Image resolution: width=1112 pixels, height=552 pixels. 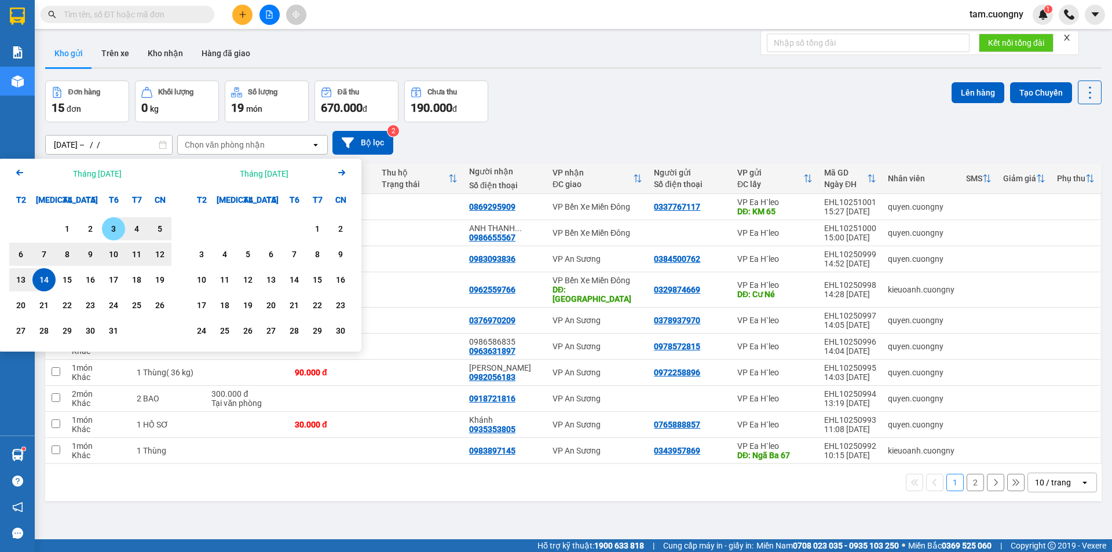 I want to click on img: logo-vxr, so click(x=17, y=16).